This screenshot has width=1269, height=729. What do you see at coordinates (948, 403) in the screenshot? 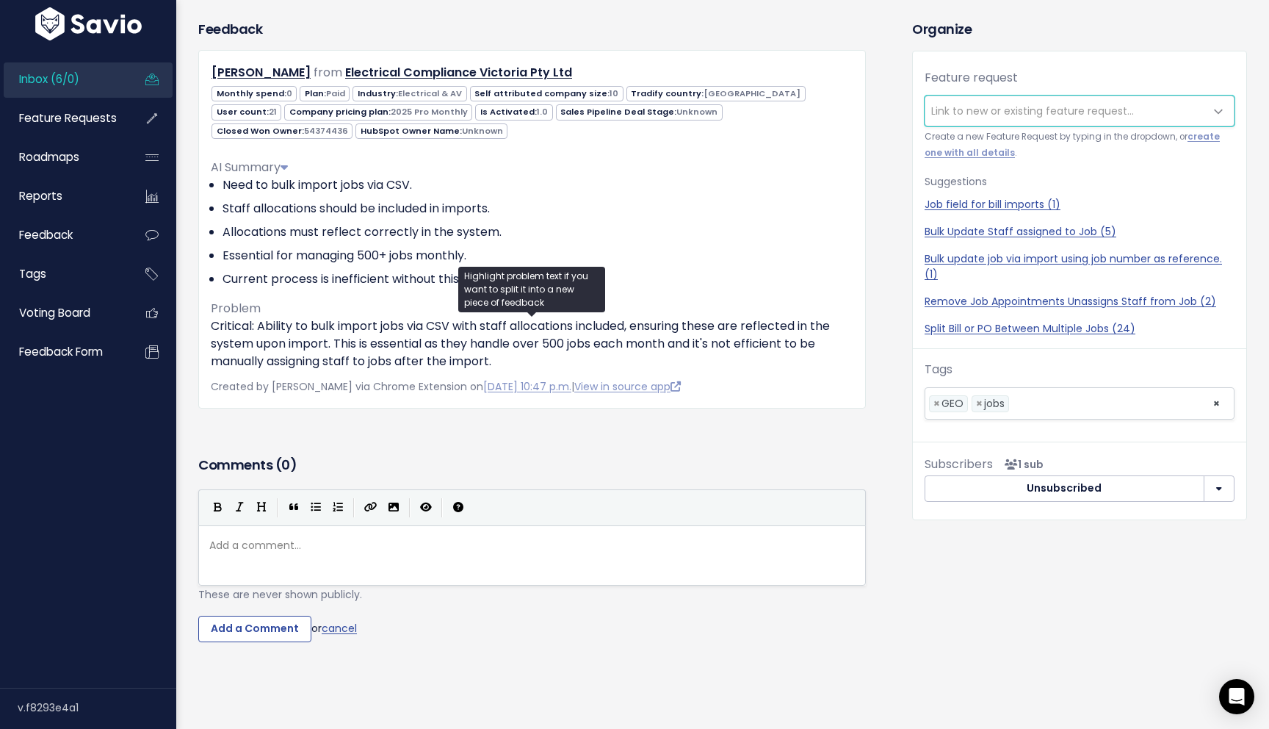
I see `li: GEO` at bounding box center [948, 403].